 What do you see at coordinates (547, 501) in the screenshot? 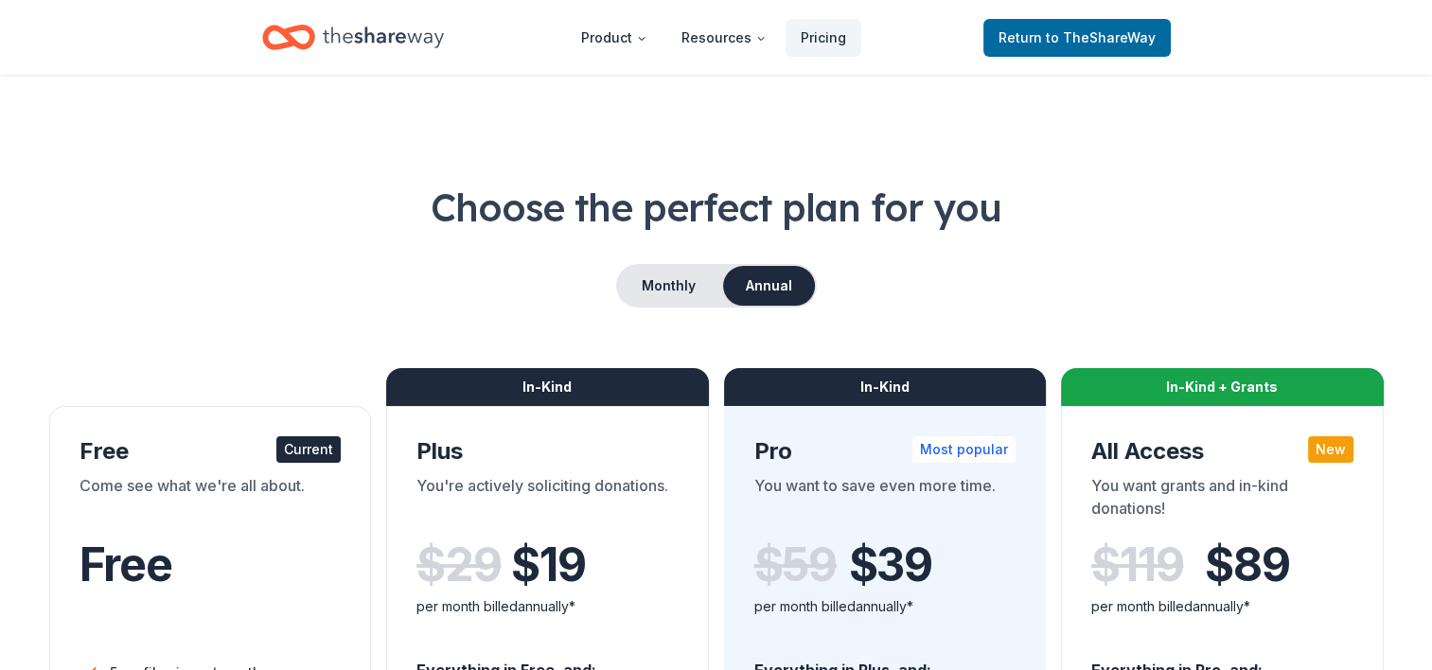
I see `div: You're actively soliciting donations.` at bounding box center [547, 501].